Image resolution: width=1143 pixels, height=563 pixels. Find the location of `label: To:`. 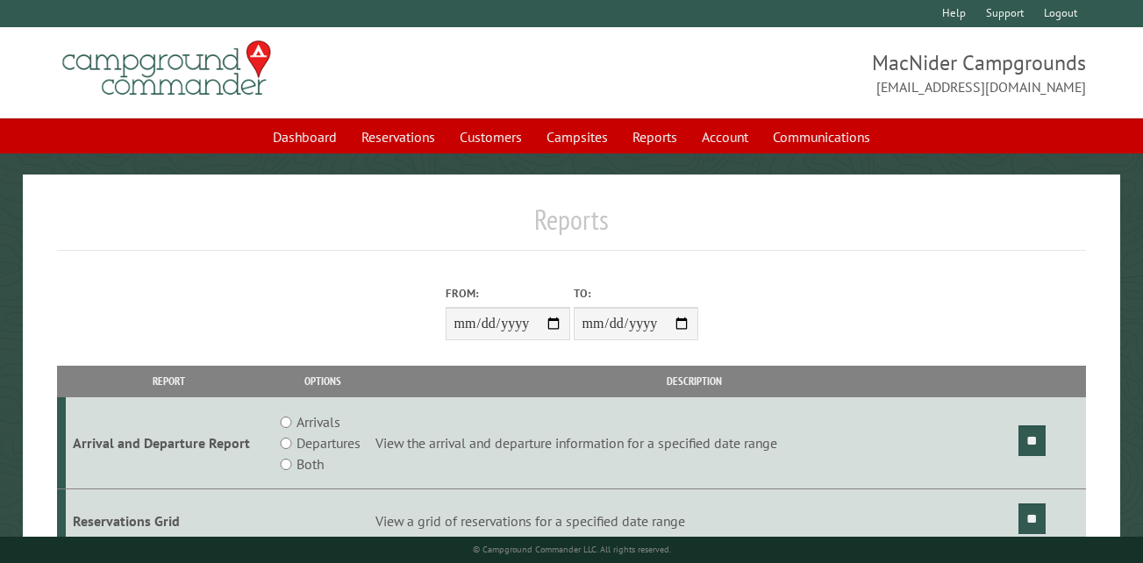

label: To: is located at coordinates (636, 293).